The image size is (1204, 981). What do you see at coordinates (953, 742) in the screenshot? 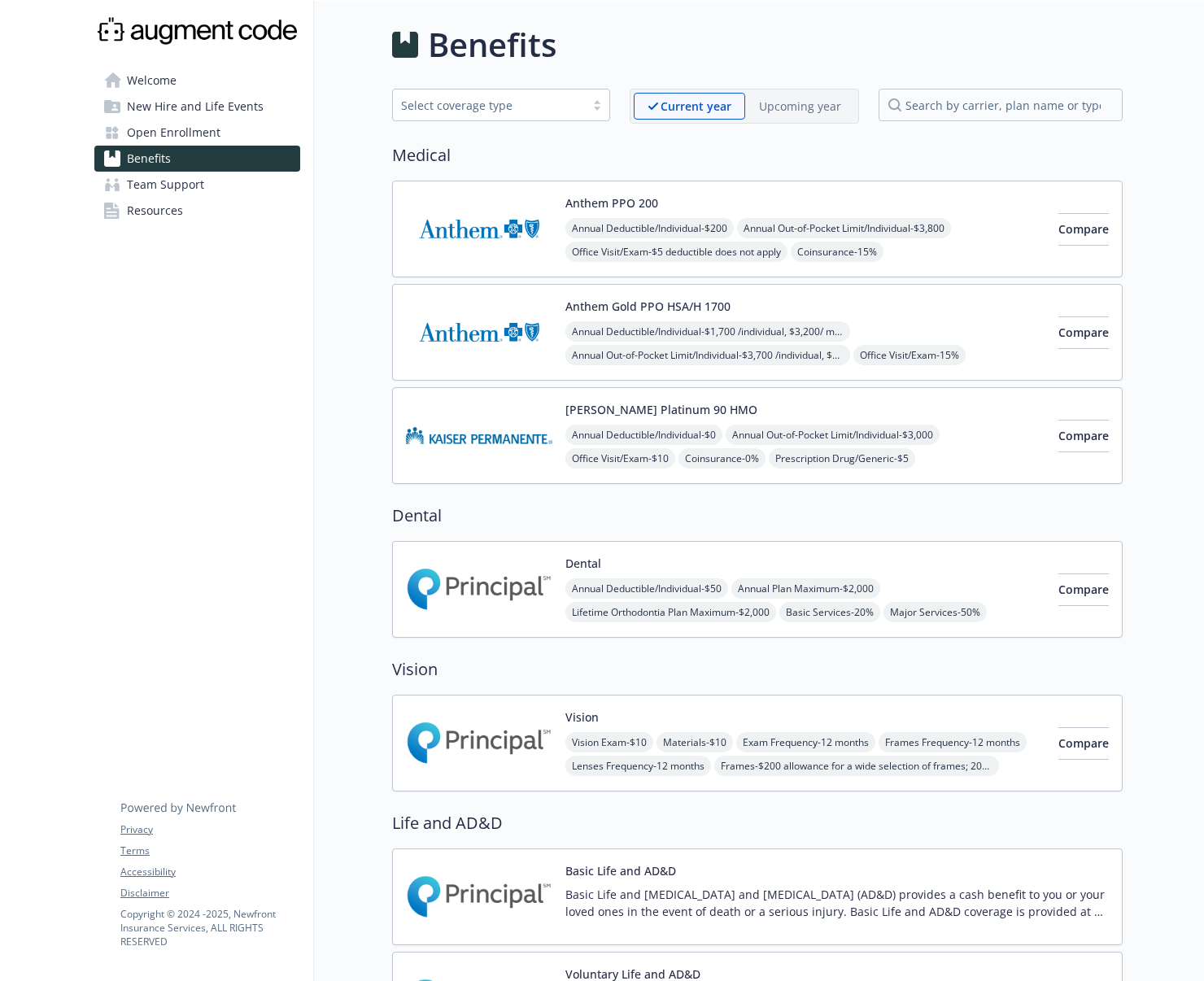
I see `span: Frames Frequency - 12 months` at bounding box center [953, 742].